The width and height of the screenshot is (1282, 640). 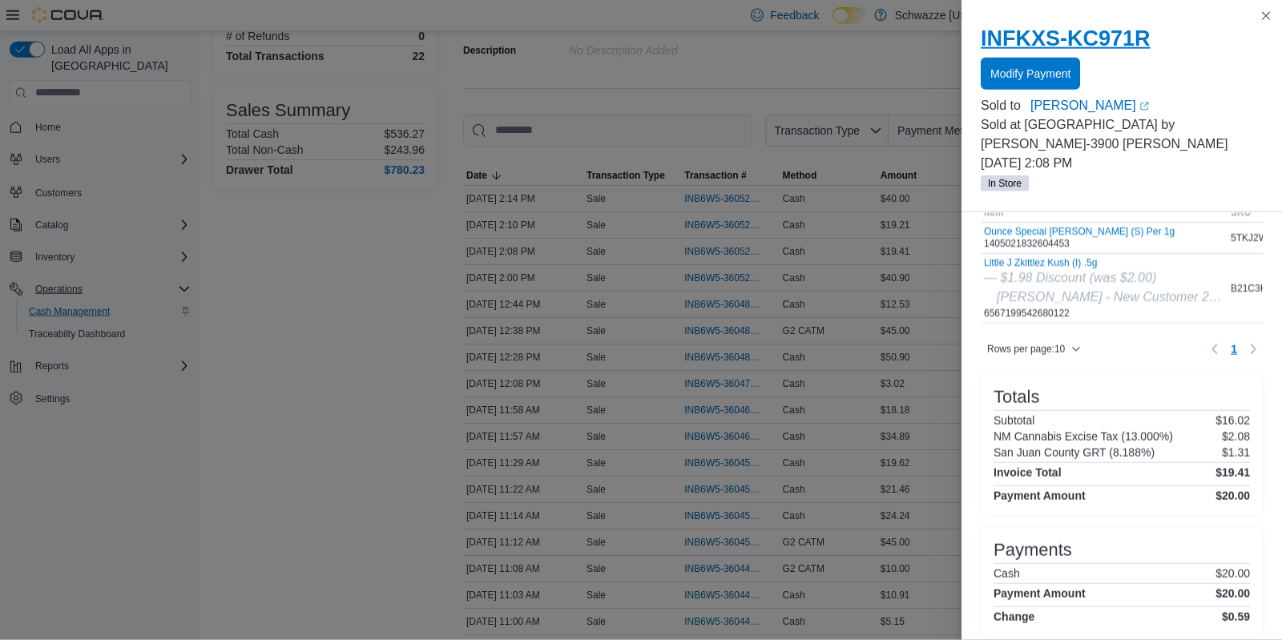 I want to click on svg: External link, so click(x=1144, y=107).